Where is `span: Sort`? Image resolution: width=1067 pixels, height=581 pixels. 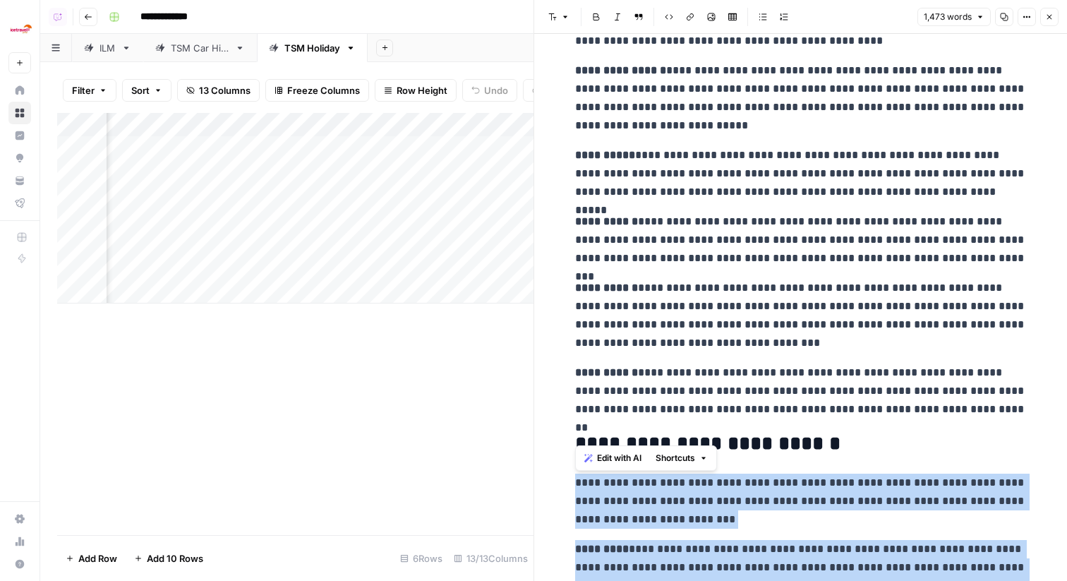 span: Sort is located at coordinates (140, 90).